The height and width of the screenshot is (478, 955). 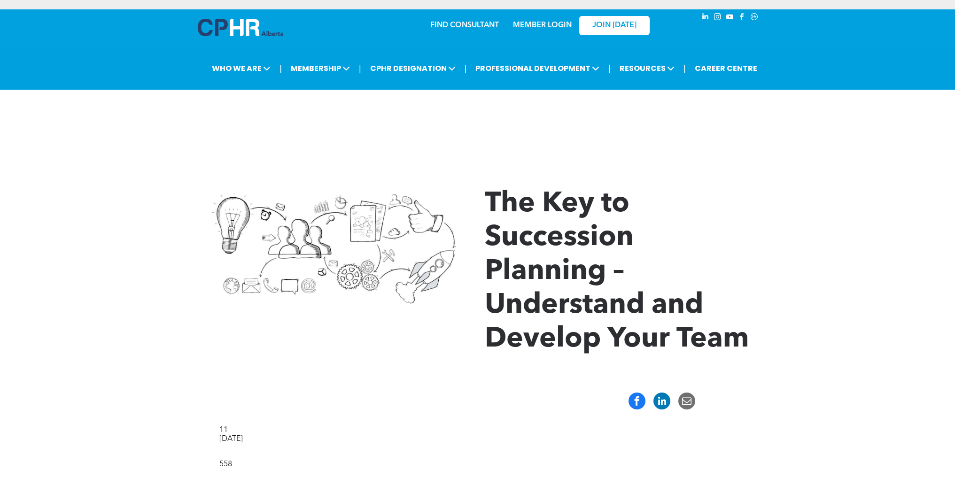 What do you see at coordinates (718, 18) in the screenshot?
I see `a: instagram` at bounding box center [718, 18].